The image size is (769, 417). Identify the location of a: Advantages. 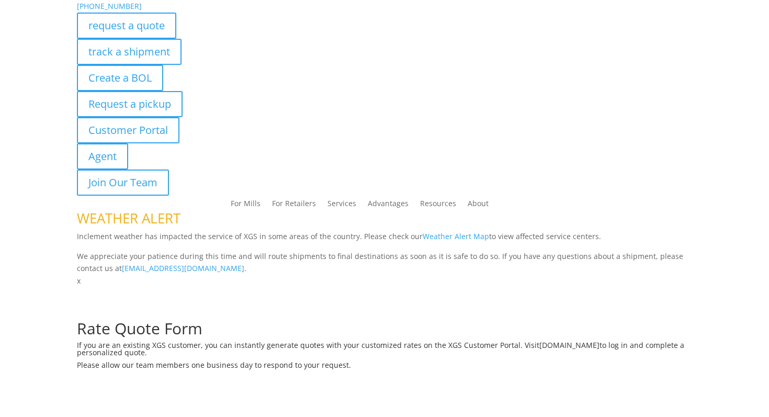
(388, 206).